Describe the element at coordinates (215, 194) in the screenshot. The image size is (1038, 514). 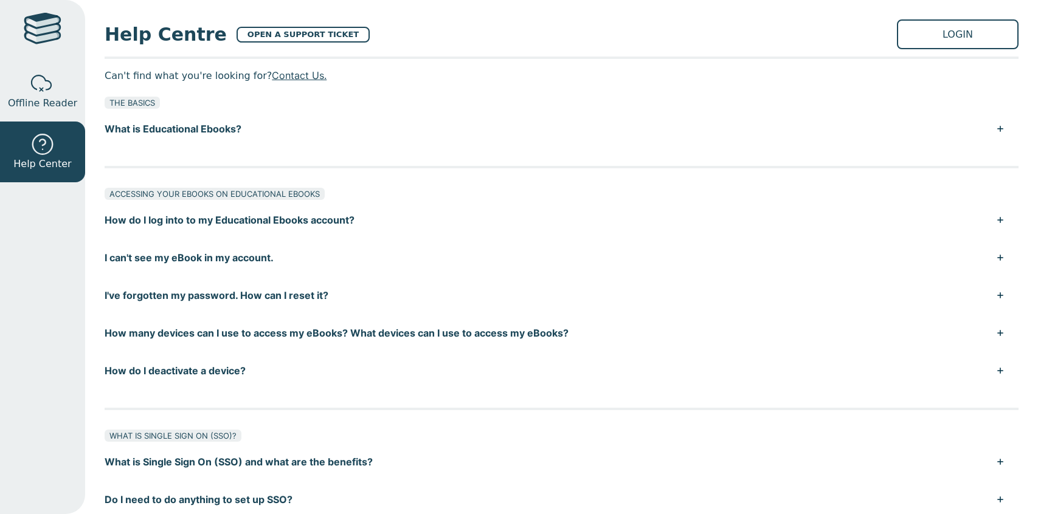
I see `div: ACCESSING YOUR EBOOKS ON EDUCATIONAL EBOOKS` at that location.